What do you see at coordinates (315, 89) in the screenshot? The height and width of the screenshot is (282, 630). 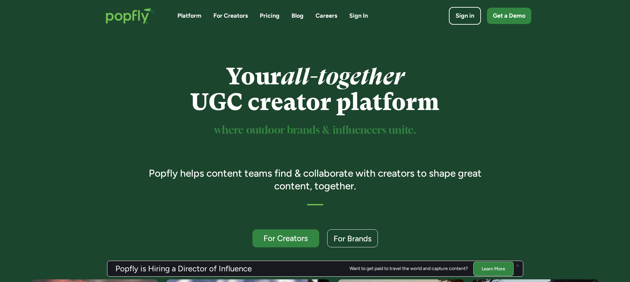 I see `h1: Your UGC creator platform` at bounding box center [315, 89].